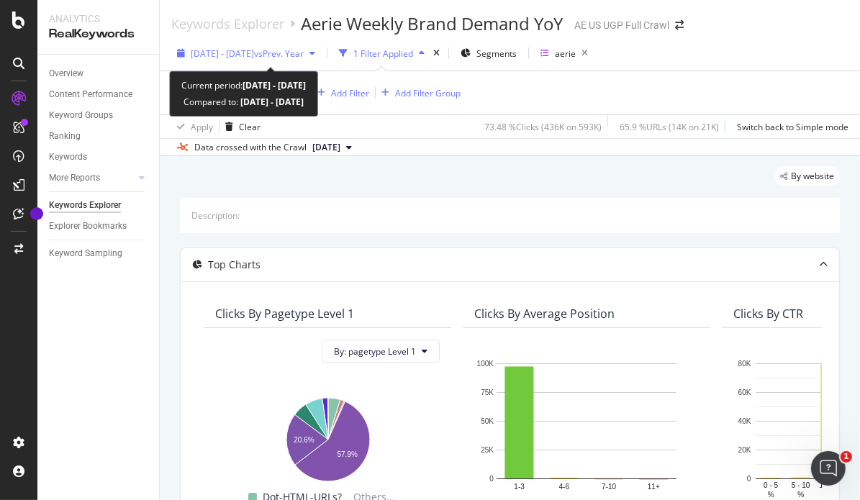 Image resolution: width=860 pixels, height=500 pixels. Describe the element at coordinates (609, 487) in the screenshot. I see `text: 7-10` at that location.